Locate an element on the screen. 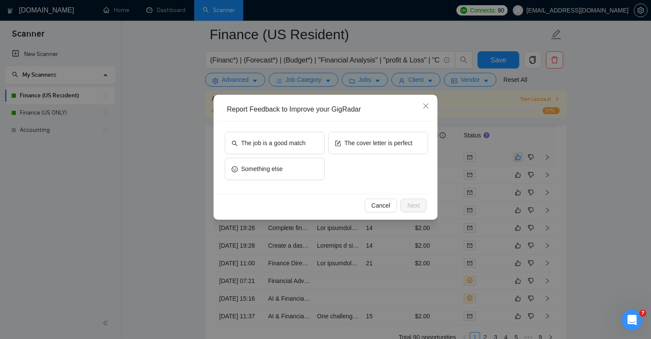 Image resolution: width=651 pixels, height=339 pixels. button: Cancel is located at coordinates (381, 206).